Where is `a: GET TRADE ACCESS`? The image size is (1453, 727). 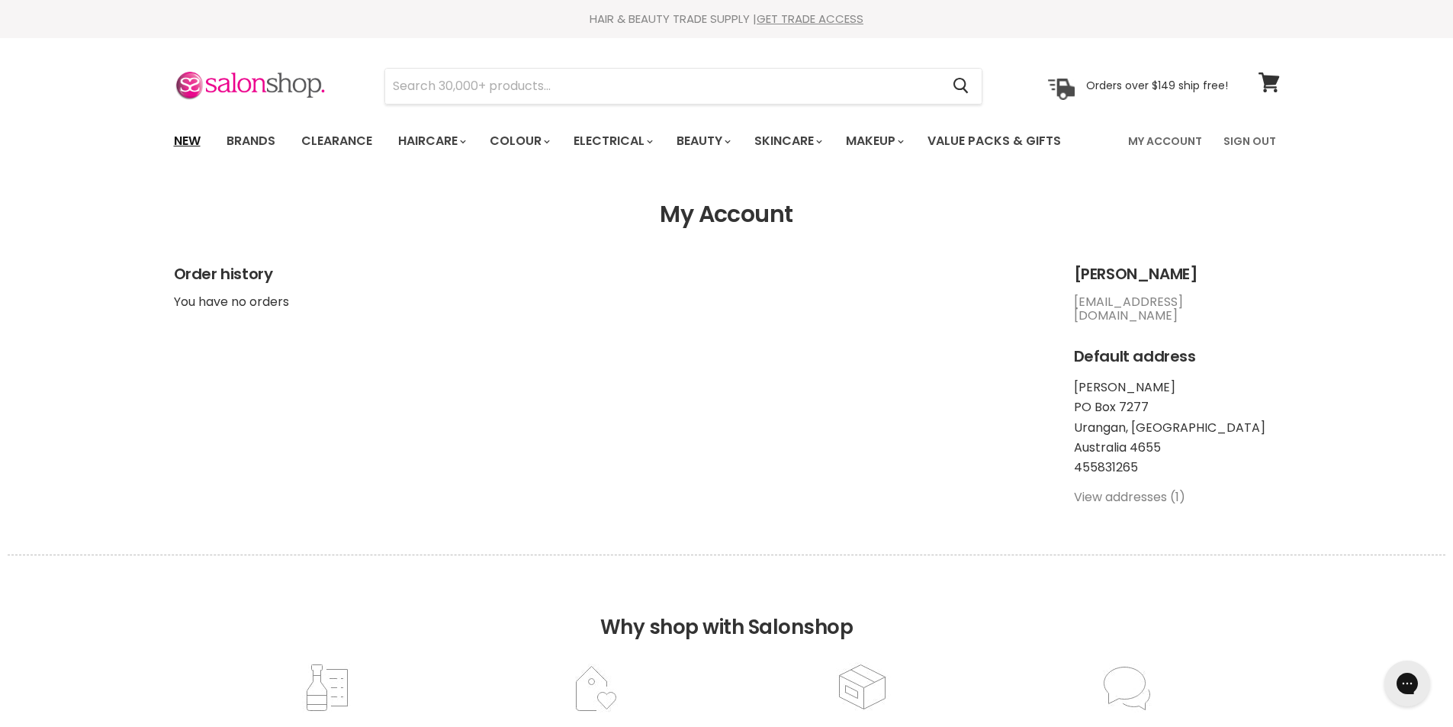 a: GET TRADE ACCESS is located at coordinates (810, 18).